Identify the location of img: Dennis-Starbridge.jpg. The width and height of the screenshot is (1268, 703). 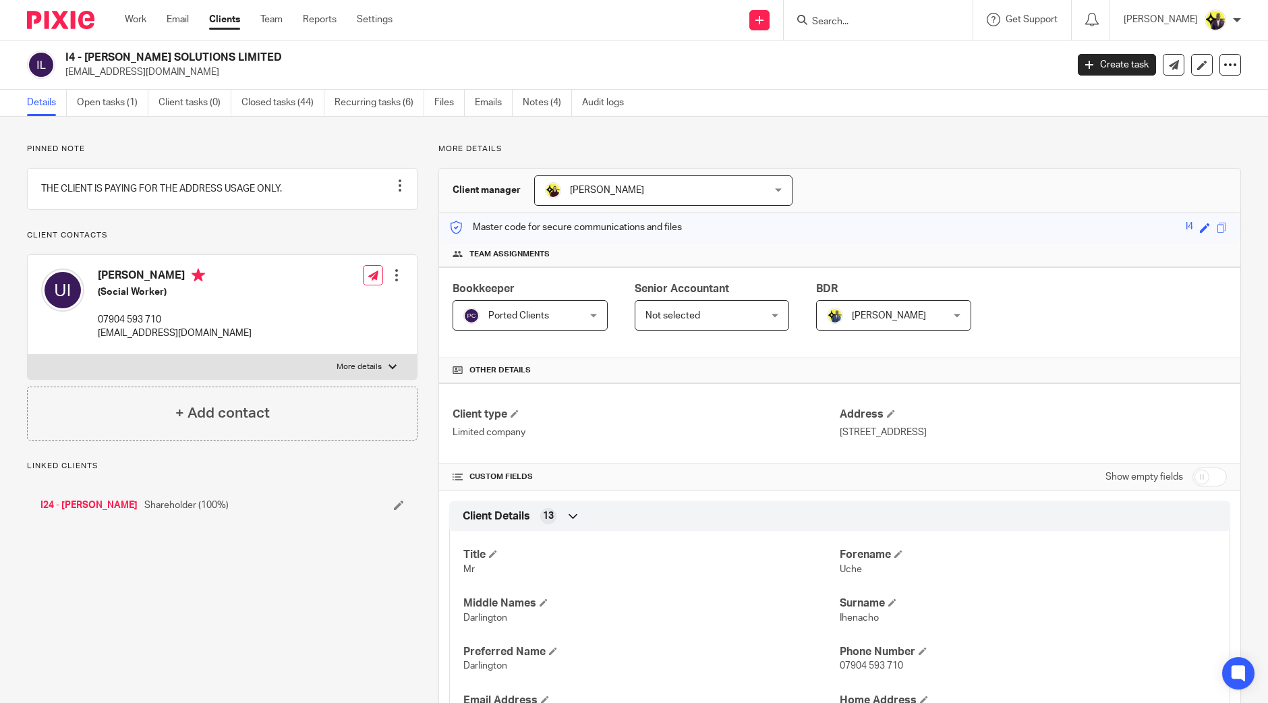
(835, 316).